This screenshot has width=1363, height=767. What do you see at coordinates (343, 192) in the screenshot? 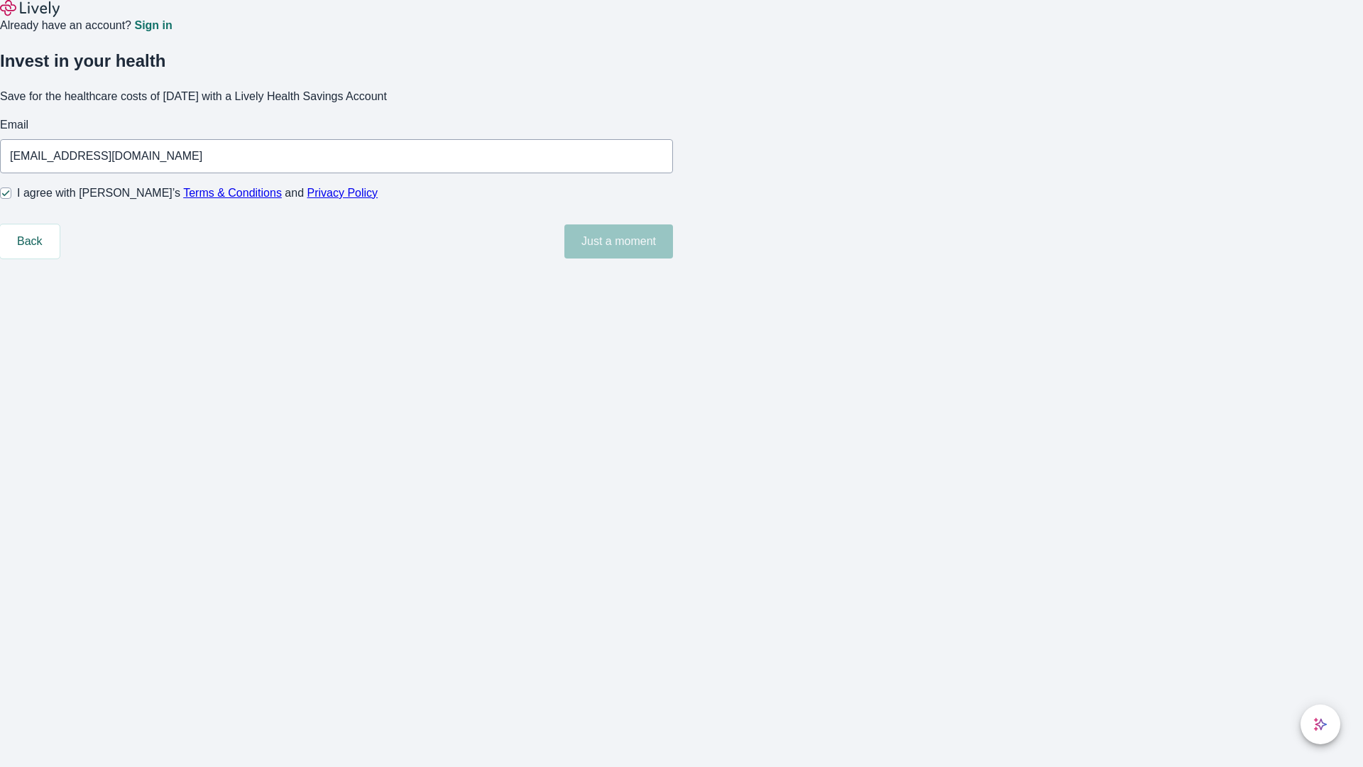
I see `a: Privacy Policy` at bounding box center [343, 192].